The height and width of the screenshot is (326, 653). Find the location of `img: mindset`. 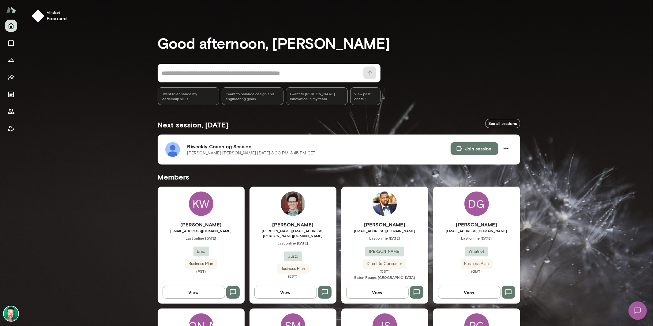

img: mindset is located at coordinates (38, 16).